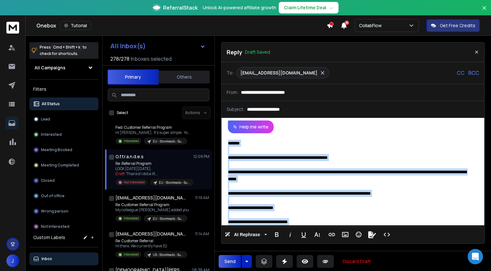 Image resolution: width=491 pixels, height=271 pixels. What do you see at coordinates (484, 12) in the screenshot?
I see `button: Close banner` at bounding box center [484, 12].